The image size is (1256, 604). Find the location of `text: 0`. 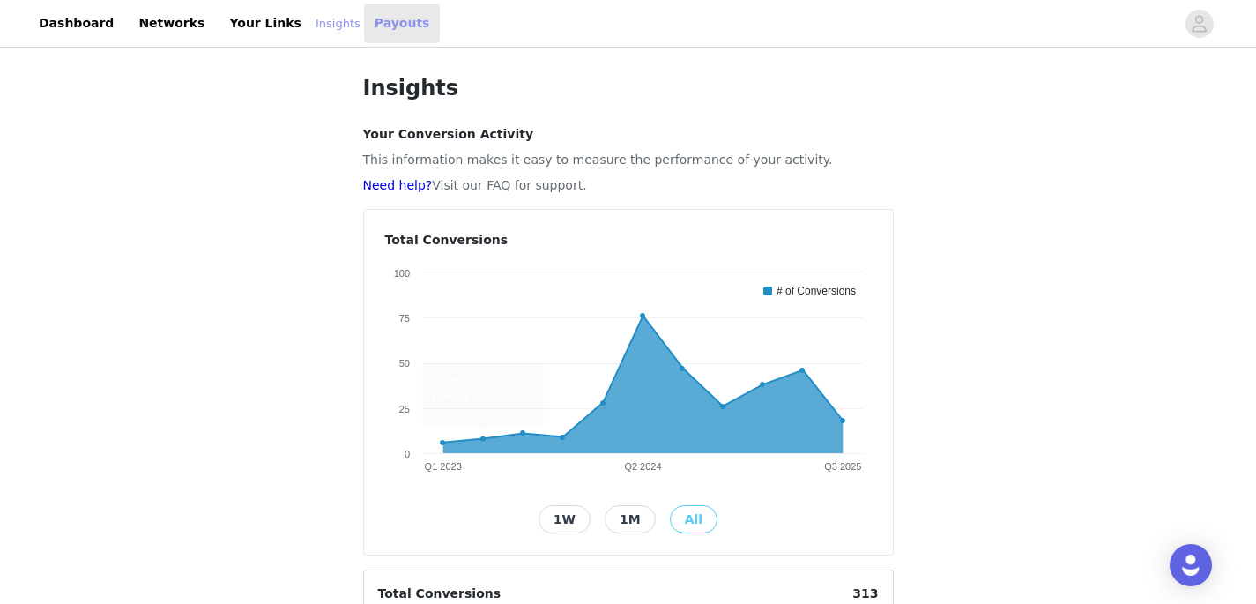

text: 0 is located at coordinates (406, 454).